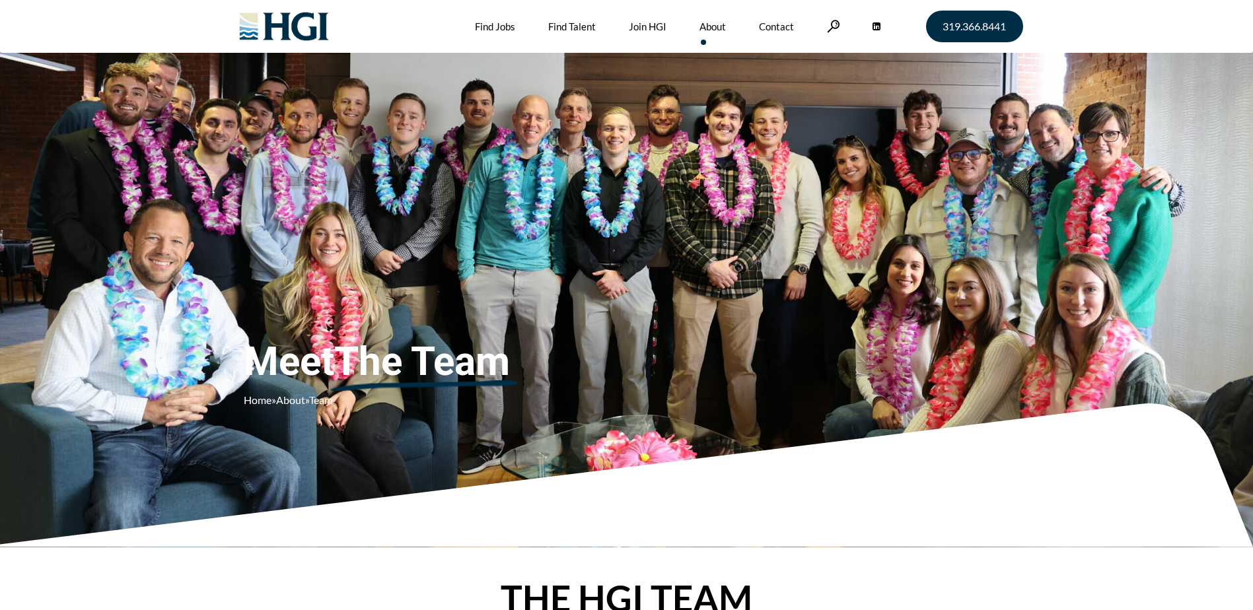  Describe the element at coordinates (422, 362) in the screenshot. I see `span: Meet` at that location.